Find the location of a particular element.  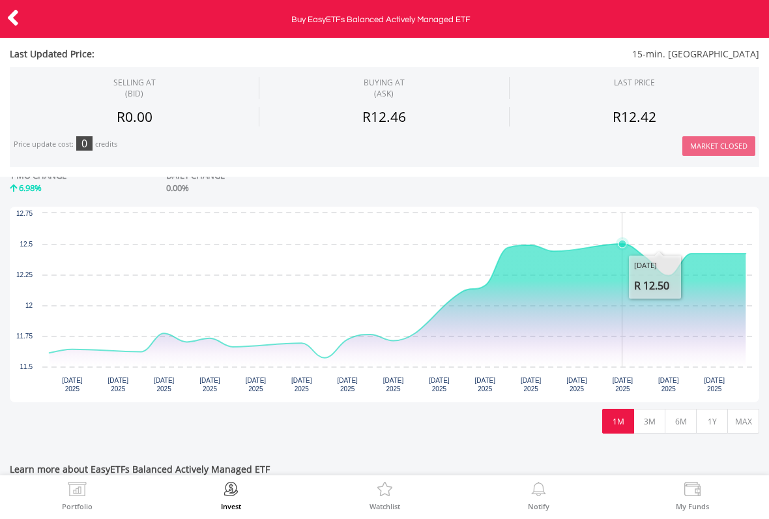

a: Watchlist is located at coordinates (384, 495).